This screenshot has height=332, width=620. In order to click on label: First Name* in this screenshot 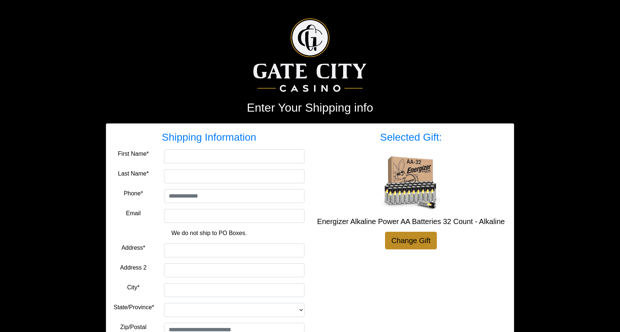, I will do `click(133, 154)`.